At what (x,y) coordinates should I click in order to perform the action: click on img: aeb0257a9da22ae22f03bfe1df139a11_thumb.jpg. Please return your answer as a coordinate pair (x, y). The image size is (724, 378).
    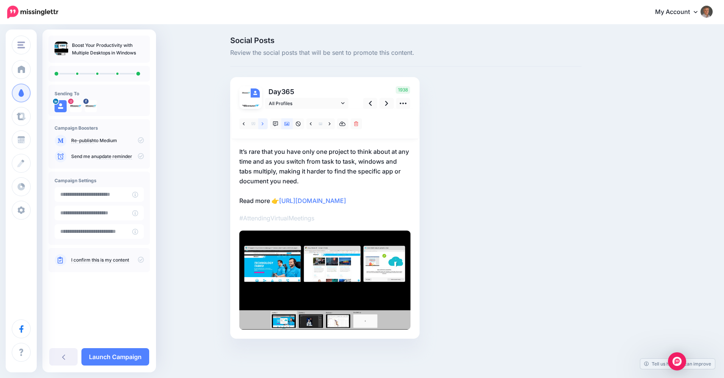
    Looking at the image, I should click on (61, 48).